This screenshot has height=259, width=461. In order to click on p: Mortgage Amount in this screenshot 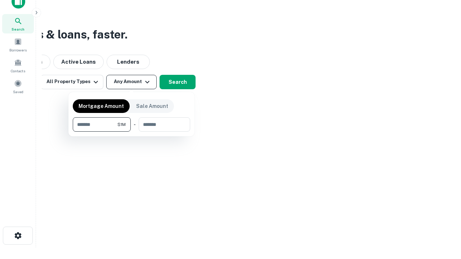, I will do `click(101, 106)`.